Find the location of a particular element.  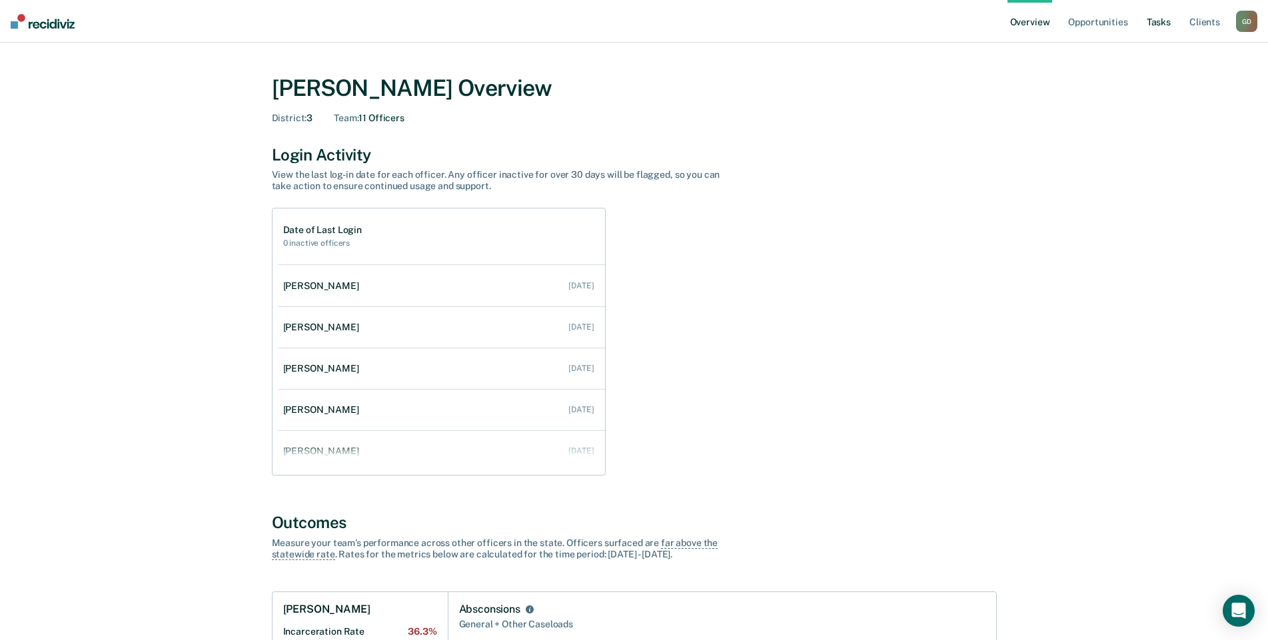

button: GD is located at coordinates (1247, 21).